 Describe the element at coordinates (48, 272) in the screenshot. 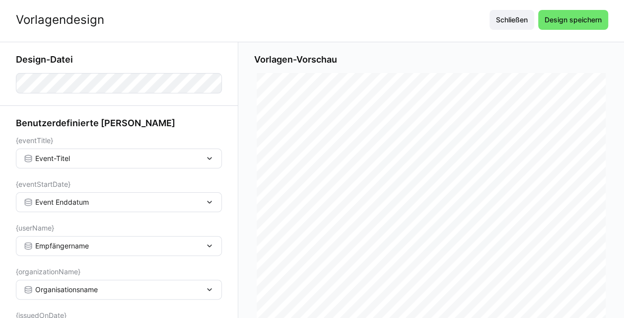

I see `span: {organizationName}` at that location.